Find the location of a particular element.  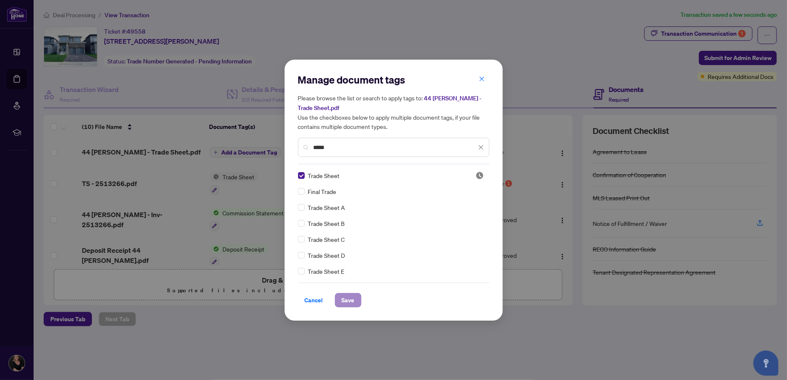

button: Cancel is located at coordinates (314, 300).